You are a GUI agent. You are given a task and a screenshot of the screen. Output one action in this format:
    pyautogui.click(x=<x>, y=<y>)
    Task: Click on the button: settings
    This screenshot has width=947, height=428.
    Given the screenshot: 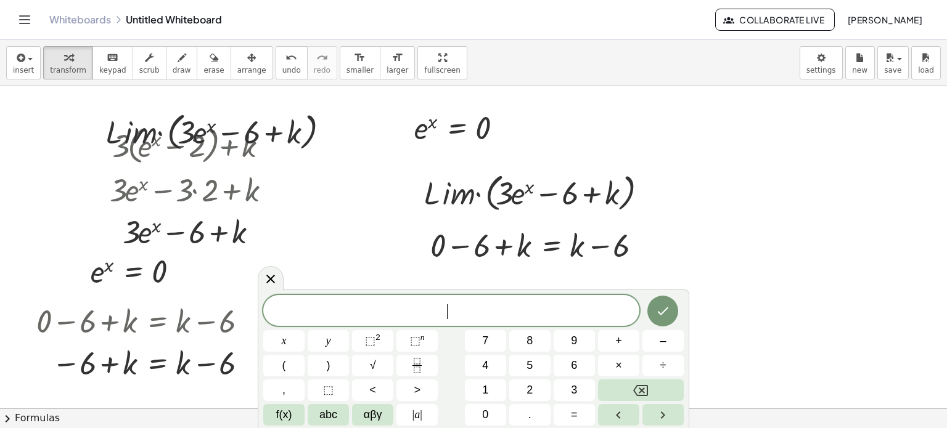 What is the action you would take?
    pyautogui.click(x=821, y=63)
    